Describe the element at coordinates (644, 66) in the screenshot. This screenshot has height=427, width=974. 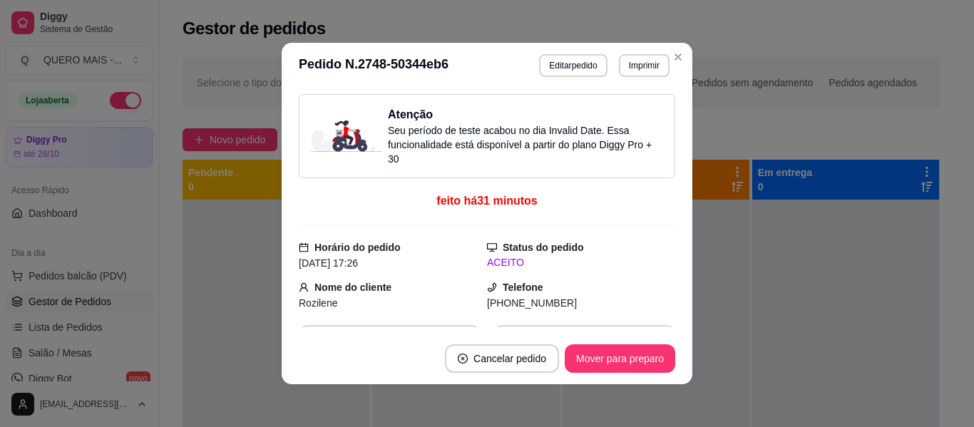
I see `button: Imprimir` at that location.